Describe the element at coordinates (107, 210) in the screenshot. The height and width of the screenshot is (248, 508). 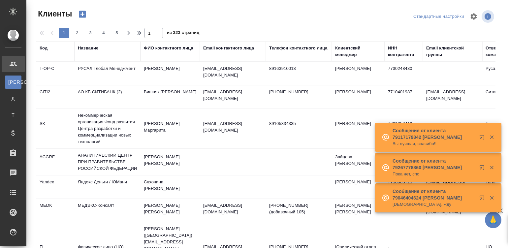
I see `td: МЕДЭКС-Консалт` at that location.